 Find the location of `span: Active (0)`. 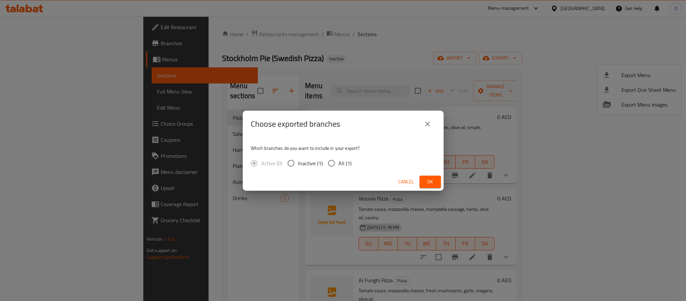

span: Active (0) is located at coordinates (272, 163).